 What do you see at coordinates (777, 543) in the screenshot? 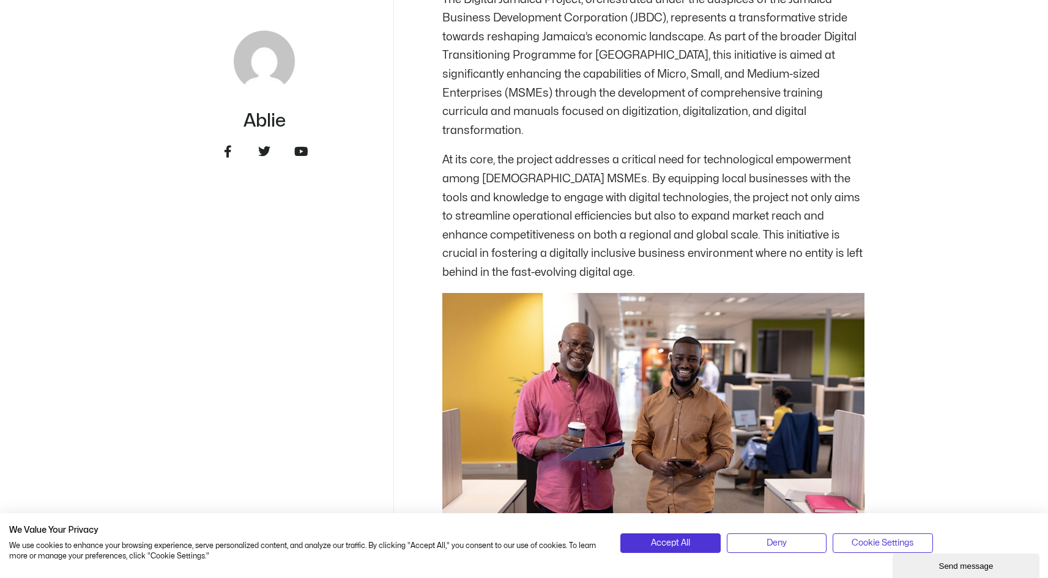
I see `button: Deny all cookies` at bounding box center [777, 543].